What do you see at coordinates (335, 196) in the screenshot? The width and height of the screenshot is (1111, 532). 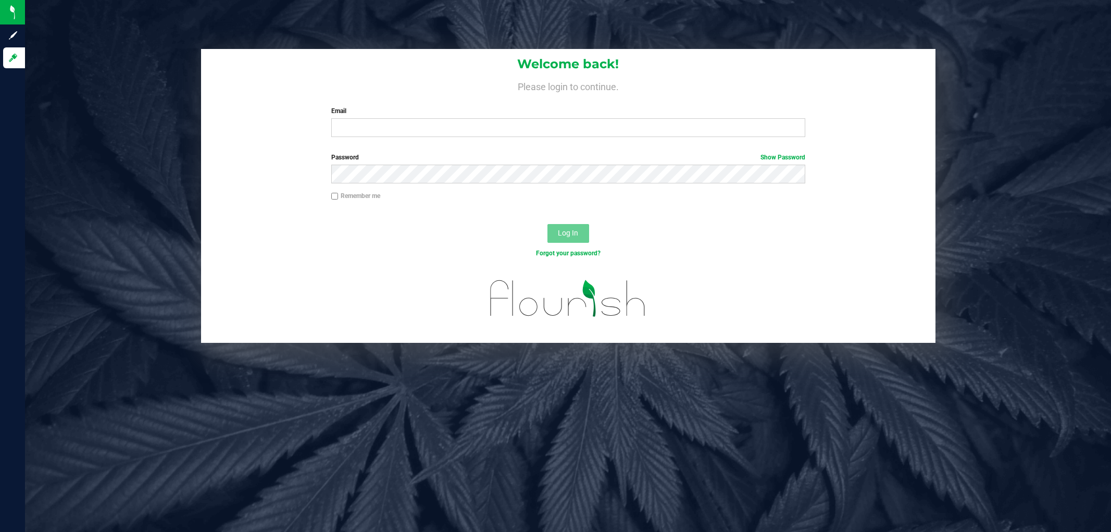 I see `input: Remember me` at bounding box center [335, 196].